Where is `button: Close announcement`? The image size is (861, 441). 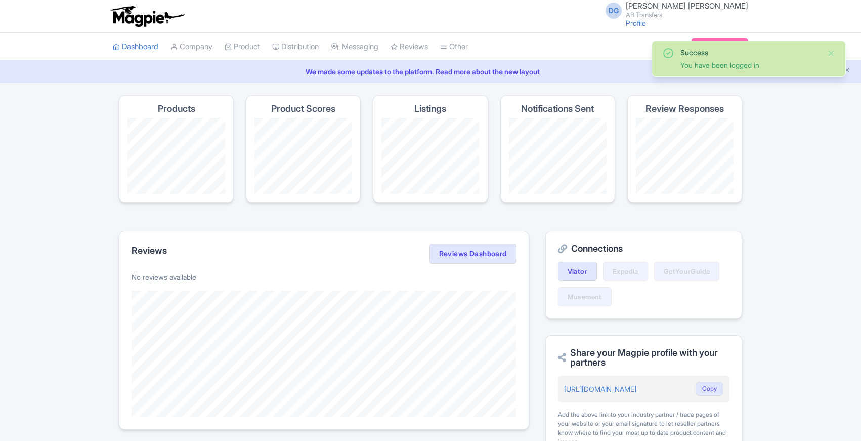 button: Close announcement is located at coordinates (847, 71).